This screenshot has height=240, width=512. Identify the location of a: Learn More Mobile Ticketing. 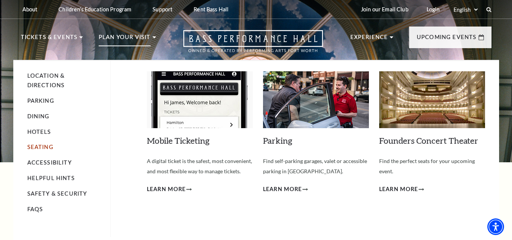
(169, 189).